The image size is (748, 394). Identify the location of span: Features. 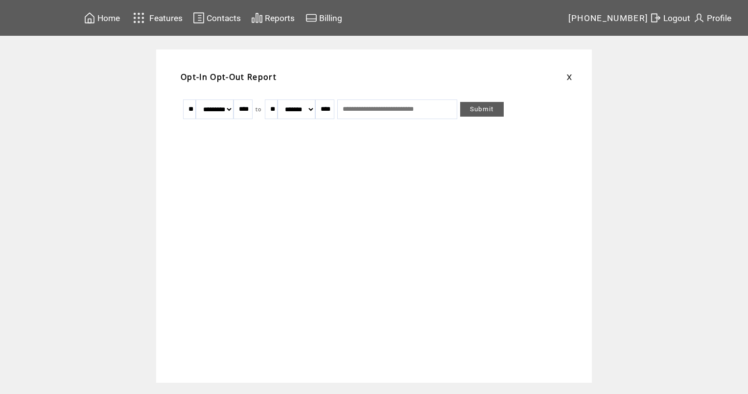
(166, 18).